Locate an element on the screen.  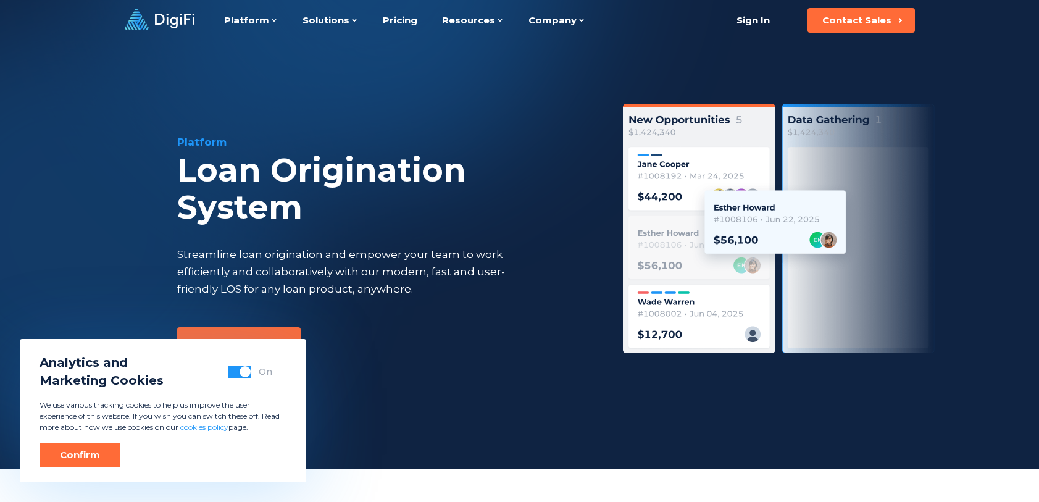
a: Contact Sales is located at coordinates (861, 20).